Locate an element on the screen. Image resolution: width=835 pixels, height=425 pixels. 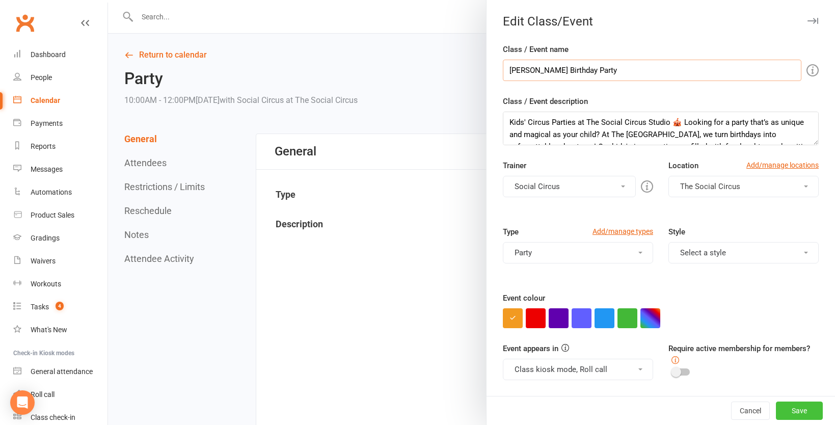
div: Calendar is located at coordinates (45, 100).